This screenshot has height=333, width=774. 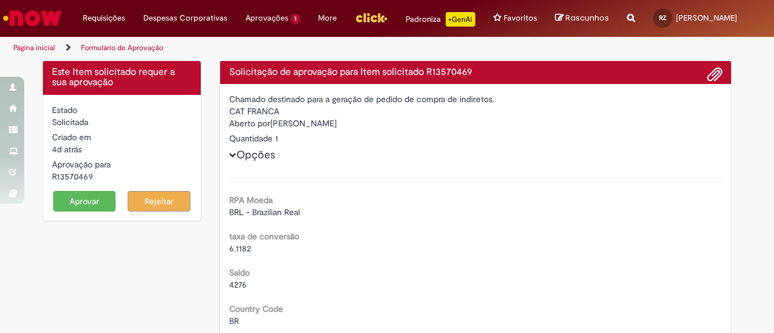 What do you see at coordinates (121, 176) in the screenshot?
I see `div: R13570469` at bounding box center [121, 176].